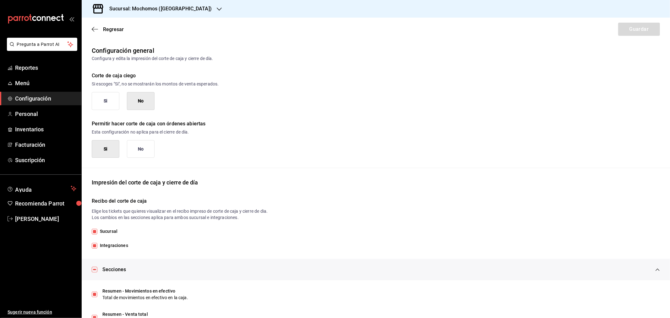 The width and height of the screenshot is (670, 318). What do you see at coordinates (375, 58) in the screenshot?
I see `div: Configura y edita la impresión del corte de caja y cierre de día.` at bounding box center [375, 58].